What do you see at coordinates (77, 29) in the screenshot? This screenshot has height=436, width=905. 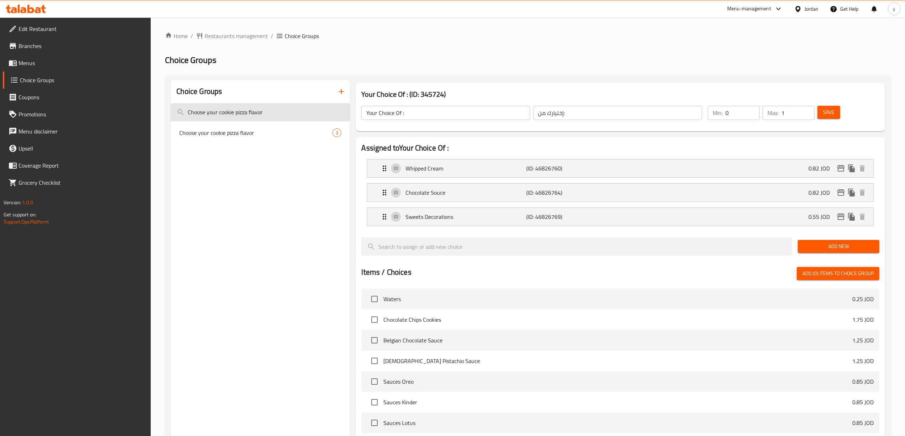 I see `a: Edit Restaurant` at bounding box center [77, 29].